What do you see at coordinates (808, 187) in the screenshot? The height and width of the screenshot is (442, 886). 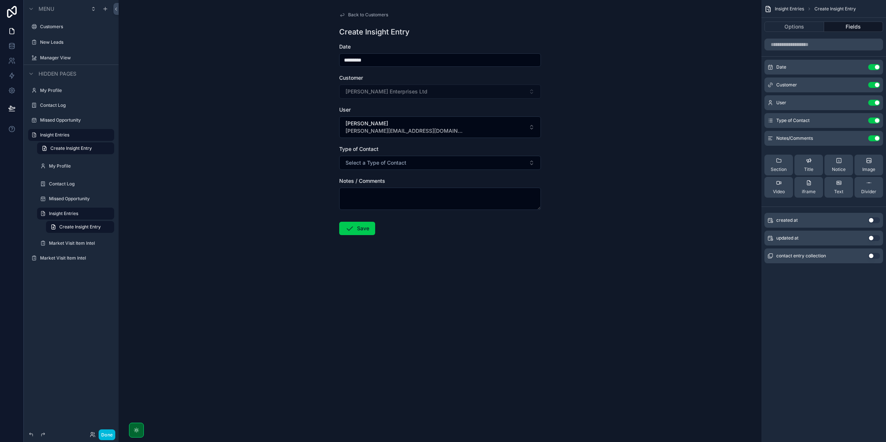 I see `button: iframe` at bounding box center [808, 187].